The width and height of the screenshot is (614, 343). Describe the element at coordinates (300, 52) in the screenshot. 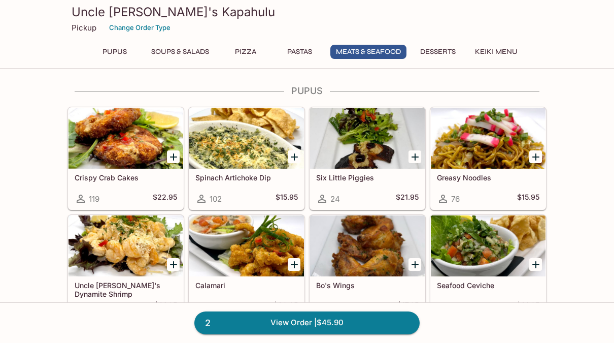

I see `button: Pastas` at that location.